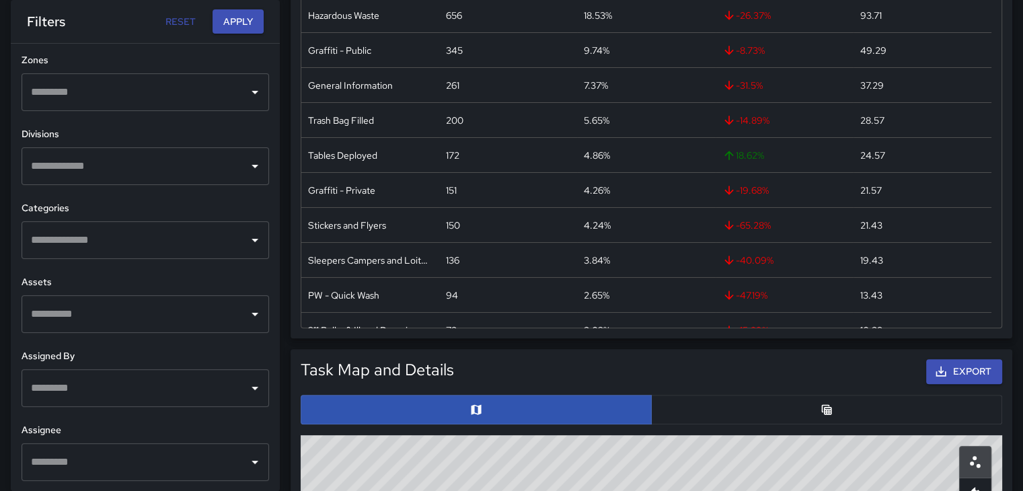  What do you see at coordinates (598, 15) in the screenshot?
I see `div: 18.53%` at bounding box center [598, 15].